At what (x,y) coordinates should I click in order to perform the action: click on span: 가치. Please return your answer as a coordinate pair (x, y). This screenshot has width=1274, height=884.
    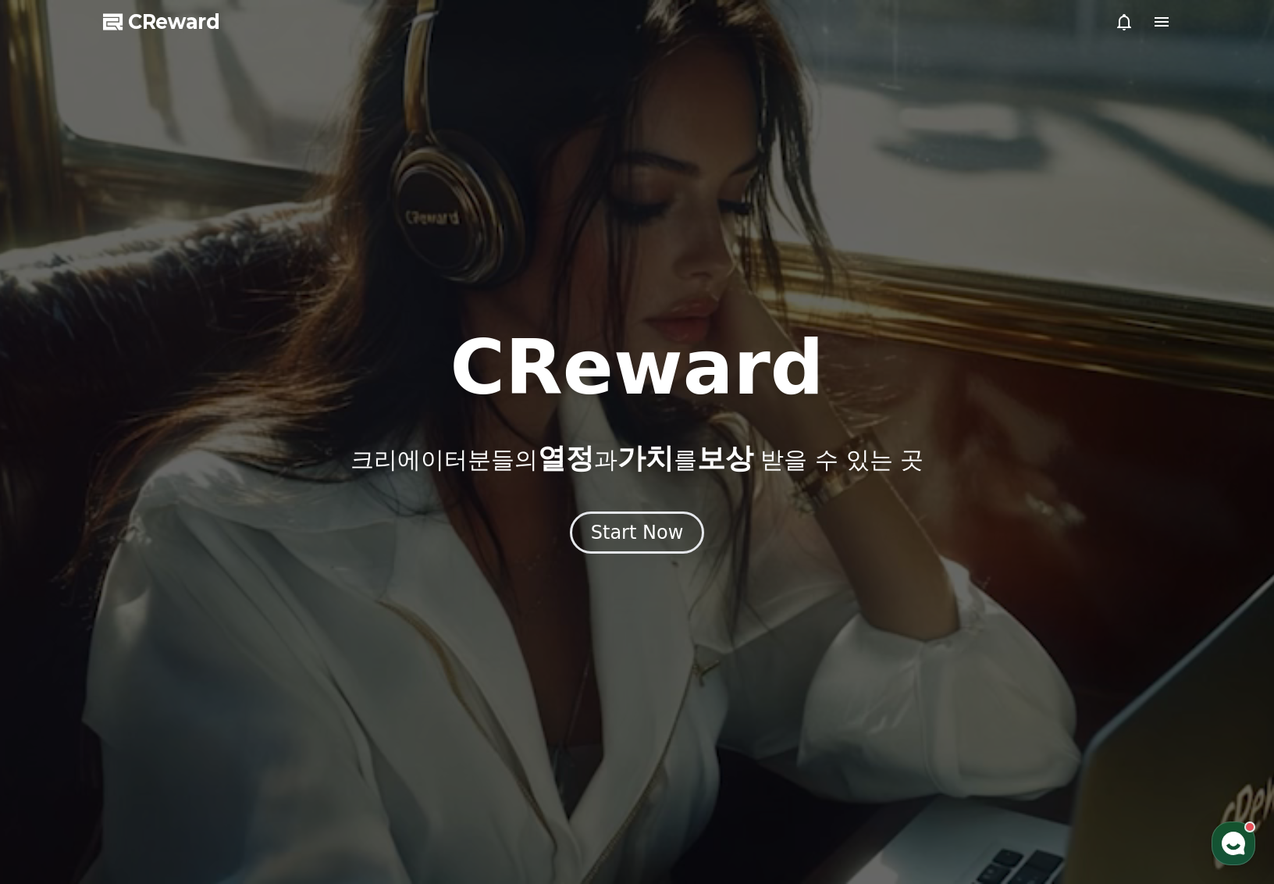
    Looking at the image, I should click on (646, 457).